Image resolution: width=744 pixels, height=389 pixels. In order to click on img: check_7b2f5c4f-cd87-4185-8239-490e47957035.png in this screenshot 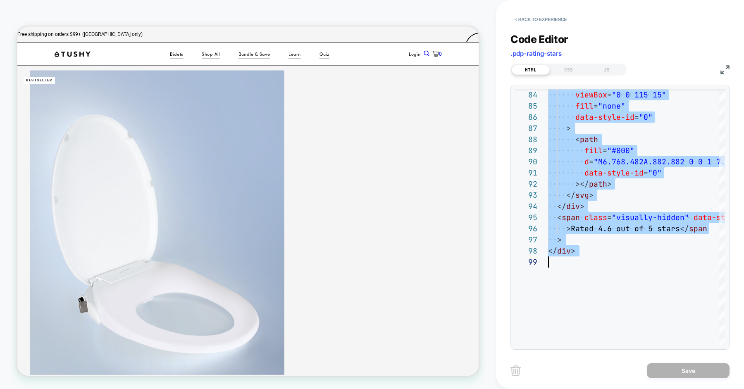, I will do `click(617, 29)`.